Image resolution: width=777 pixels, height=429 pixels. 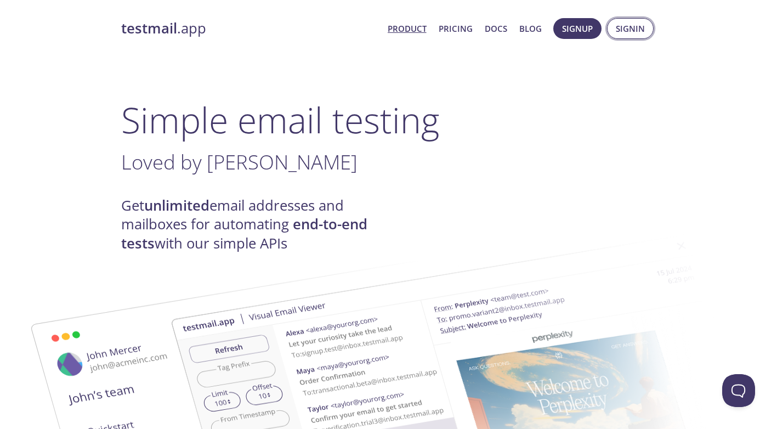 What do you see at coordinates (177, 205) in the screenshot?
I see `strong: unlimited` at bounding box center [177, 205].